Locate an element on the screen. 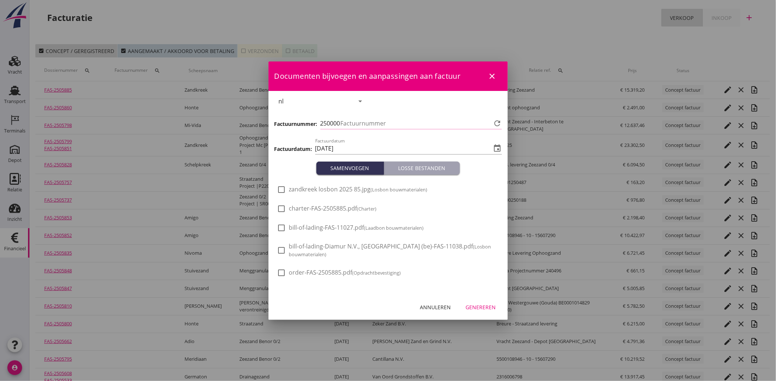  span: bill-of-lading-FAS-11027.pdf is located at coordinates (356, 228).